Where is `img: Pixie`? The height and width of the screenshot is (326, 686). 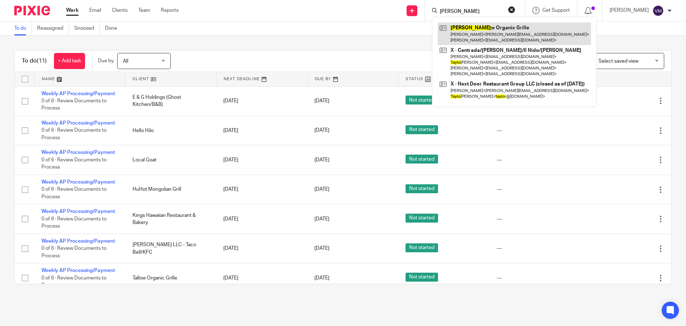
img: Pixie is located at coordinates (32, 10).